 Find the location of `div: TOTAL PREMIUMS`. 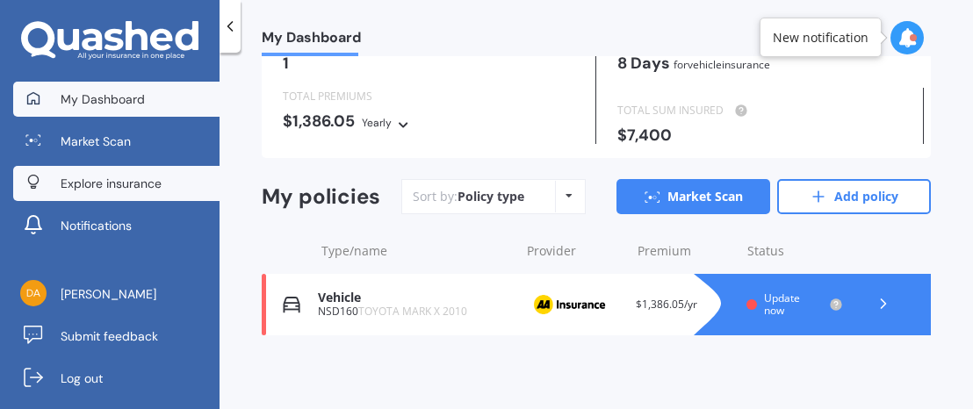

div: TOTAL PREMIUMS is located at coordinates (428, 97).